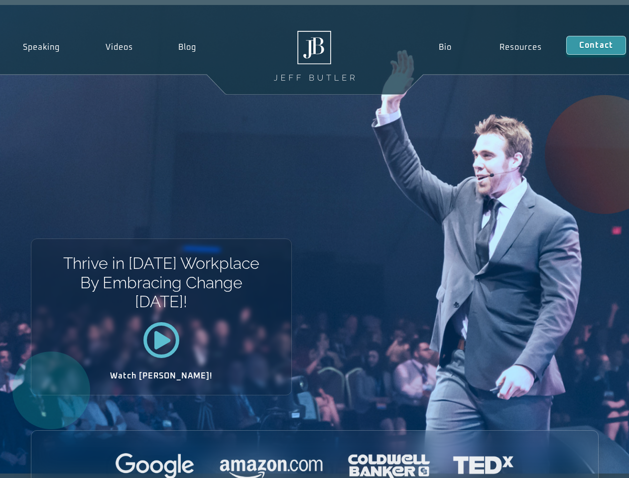 The width and height of the screenshot is (629, 478). What do you see at coordinates (187, 47) in the screenshot?
I see `a: Blog` at bounding box center [187, 47].